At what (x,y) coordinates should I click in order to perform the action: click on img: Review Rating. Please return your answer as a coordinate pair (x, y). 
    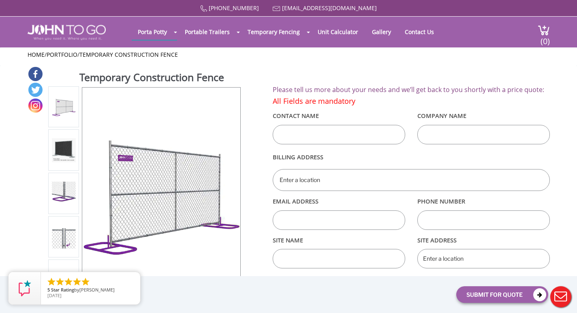
    Looking at the image, I should click on (25, 288).